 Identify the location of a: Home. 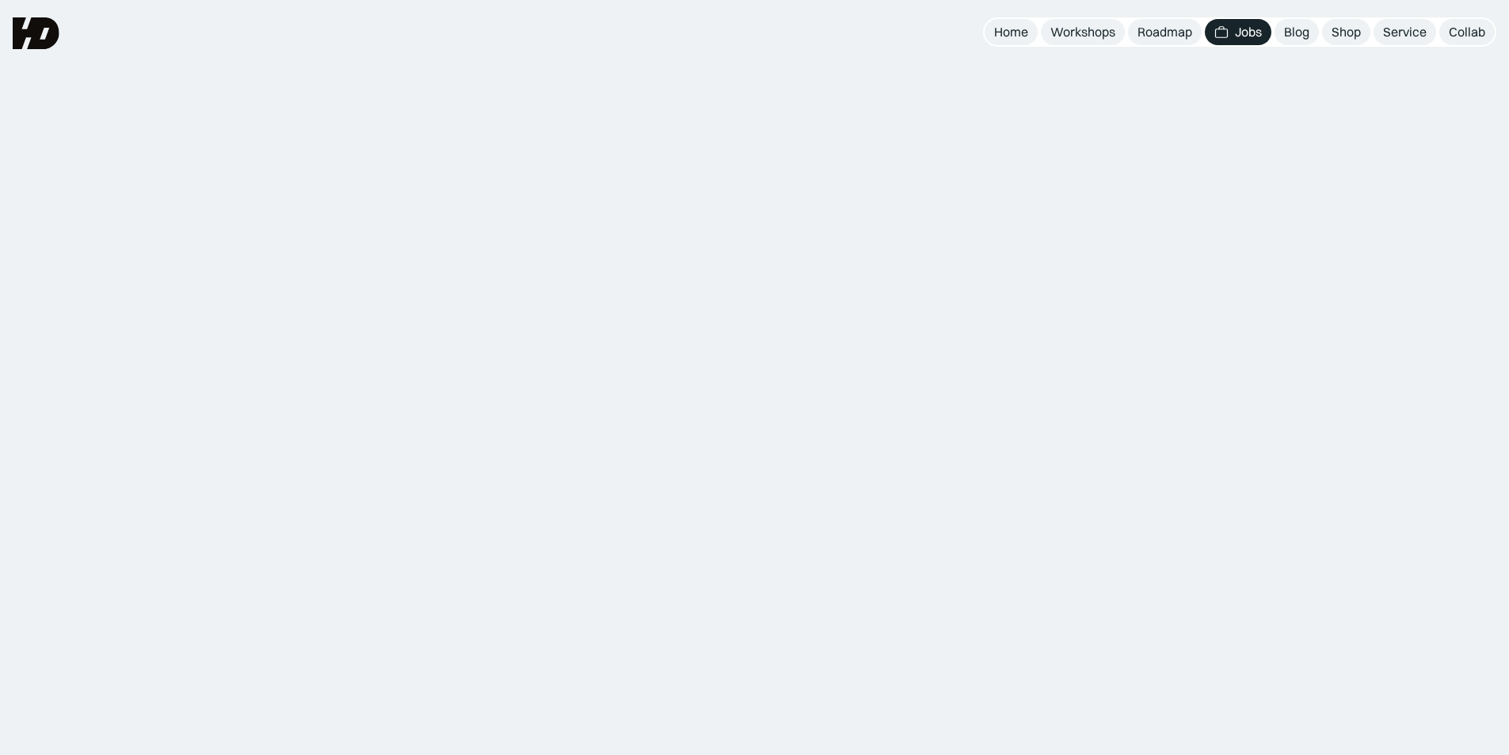
(1011, 32).